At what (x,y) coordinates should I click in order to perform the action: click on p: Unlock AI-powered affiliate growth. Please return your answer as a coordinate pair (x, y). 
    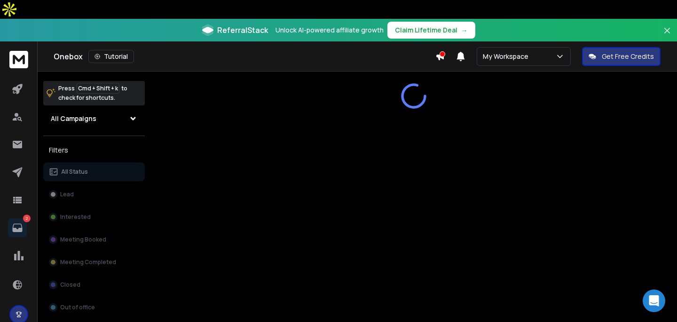
    Looking at the image, I should click on (330, 30).